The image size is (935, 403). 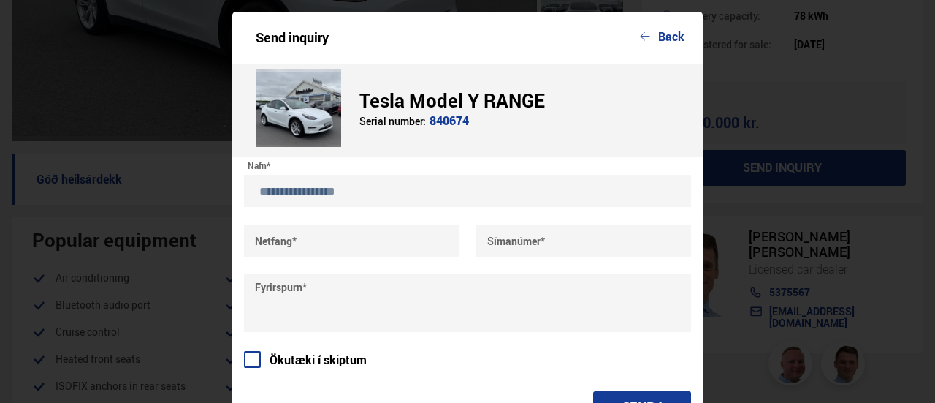 I want to click on label: Ökutæki í skiptum, so click(x=305, y=360).